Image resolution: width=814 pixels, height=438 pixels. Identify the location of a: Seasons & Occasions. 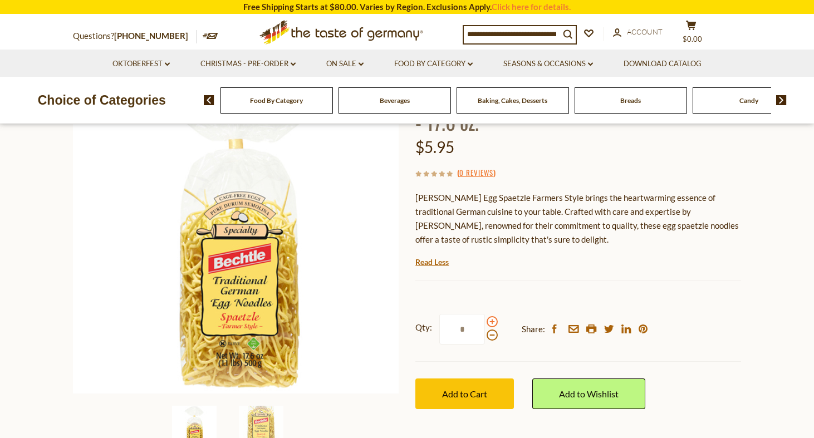
(548, 64).